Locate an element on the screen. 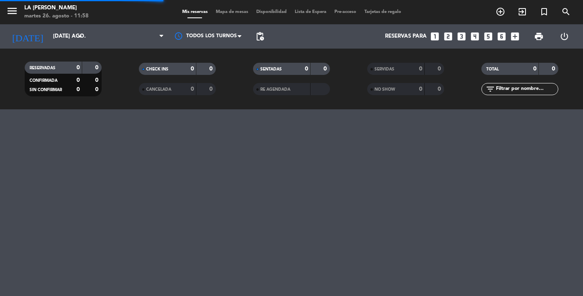  button: menu is located at coordinates (12, 12).